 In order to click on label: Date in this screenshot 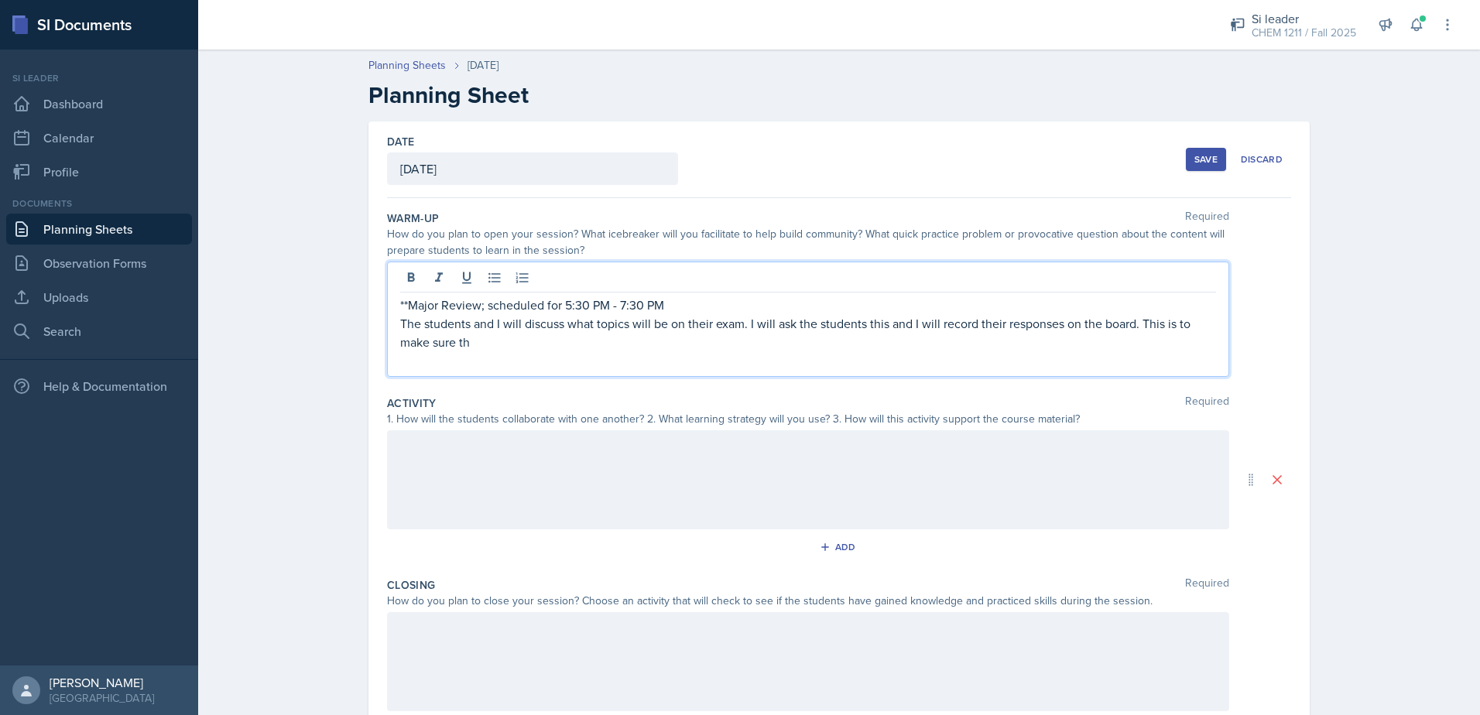, I will do `click(400, 142)`.